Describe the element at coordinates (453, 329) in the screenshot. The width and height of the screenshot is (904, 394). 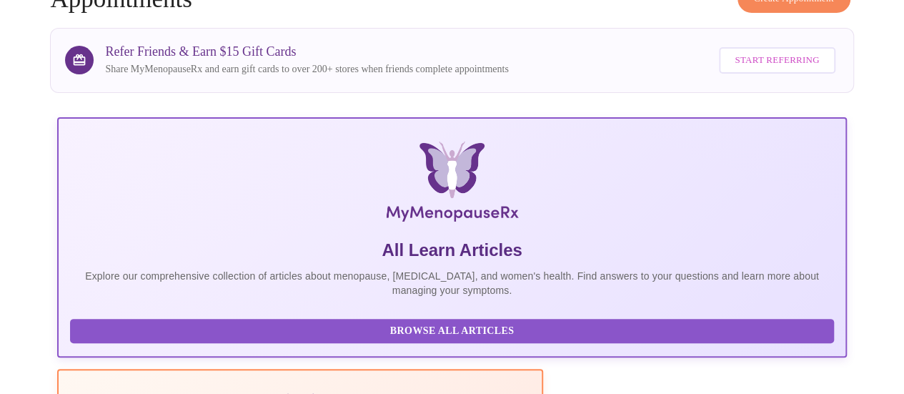
I see `a: Browse All Articles` at that location.